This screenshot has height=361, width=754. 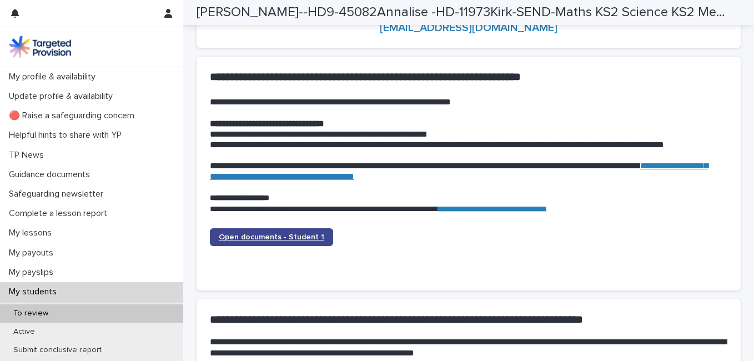 What do you see at coordinates (54, 77) in the screenshot?
I see `p: My profile & availability` at bounding box center [54, 77].